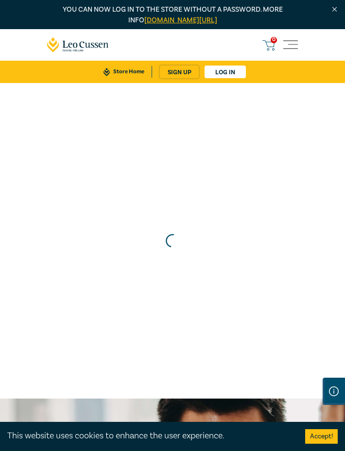 Image resolution: width=345 pixels, height=451 pixels. Describe the element at coordinates (179, 72) in the screenshot. I see `a: sign up` at that location.